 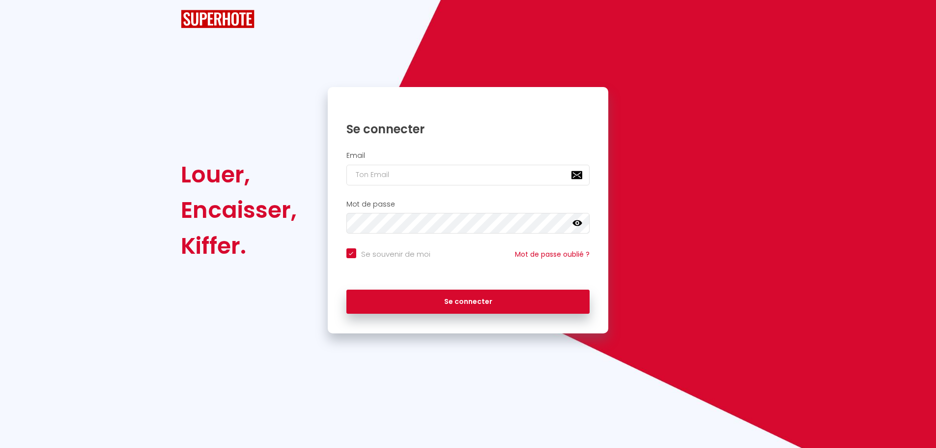 What do you see at coordinates (468, 155) in the screenshot?
I see `h2: Email` at bounding box center [468, 155].